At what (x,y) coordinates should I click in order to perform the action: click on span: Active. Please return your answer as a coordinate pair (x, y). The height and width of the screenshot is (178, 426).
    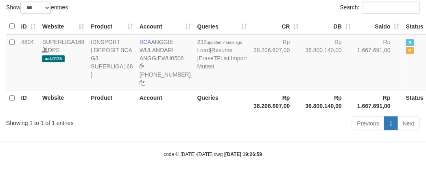
    Looking at the image, I should click on (410, 42).